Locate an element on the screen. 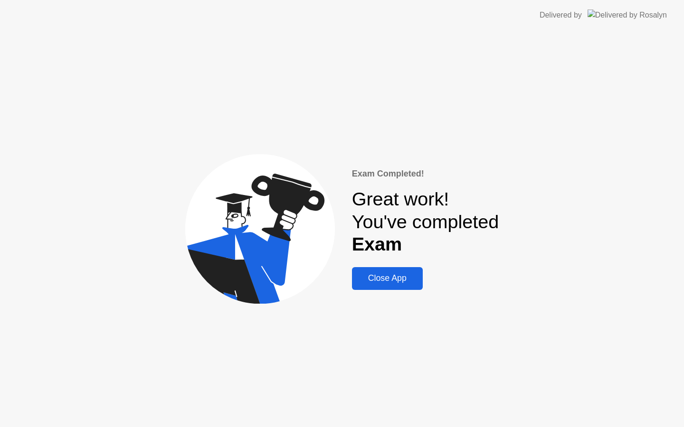 This screenshot has height=427, width=684. div: Close App is located at coordinates (387, 278).